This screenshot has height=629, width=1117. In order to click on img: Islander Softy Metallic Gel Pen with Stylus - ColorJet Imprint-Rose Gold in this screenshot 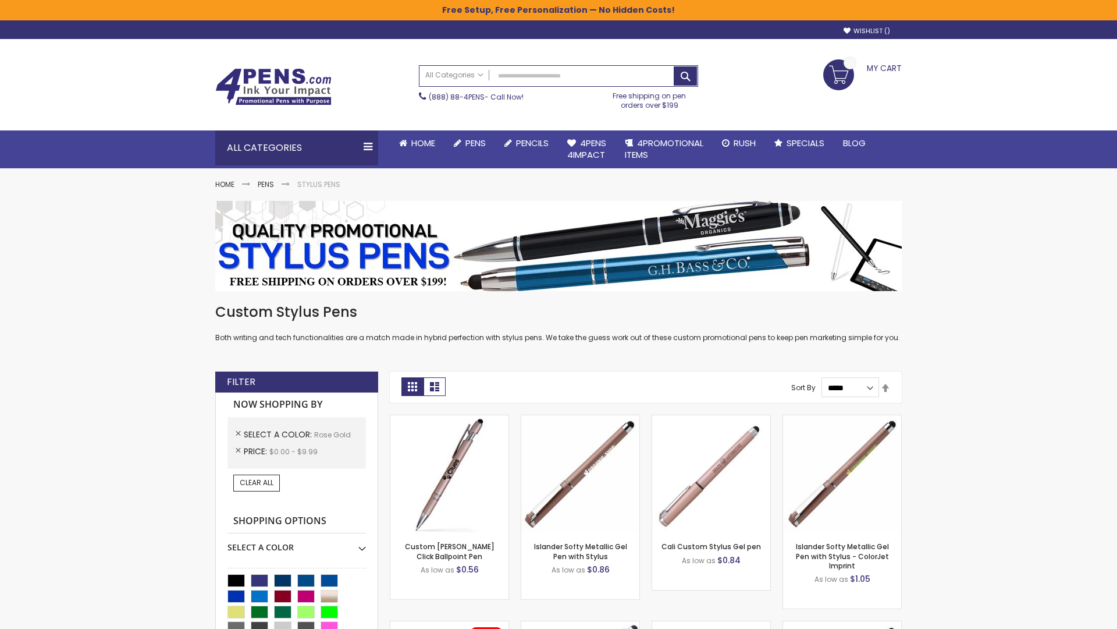, I will do `click(842, 474)`.